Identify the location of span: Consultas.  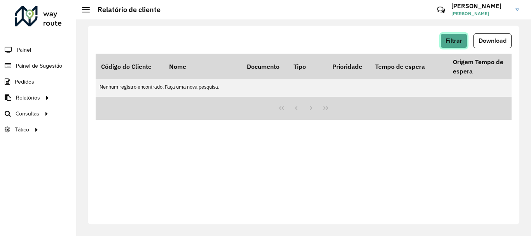
(27, 114).